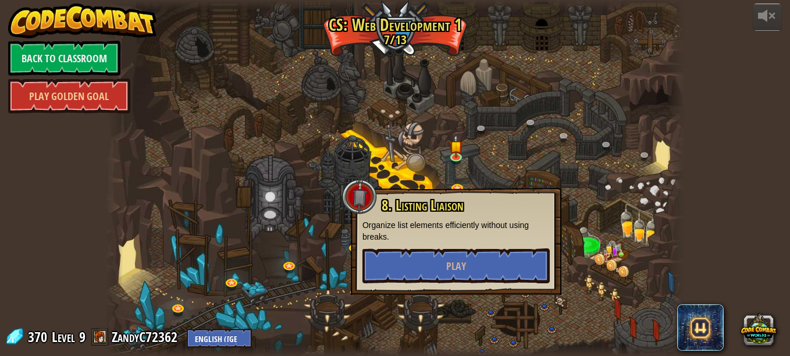 The width and height of the screenshot is (790, 356). What do you see at coordinates (82, 337) in the screenshot?
I see `span: 9` at bounding box center [82, 337].